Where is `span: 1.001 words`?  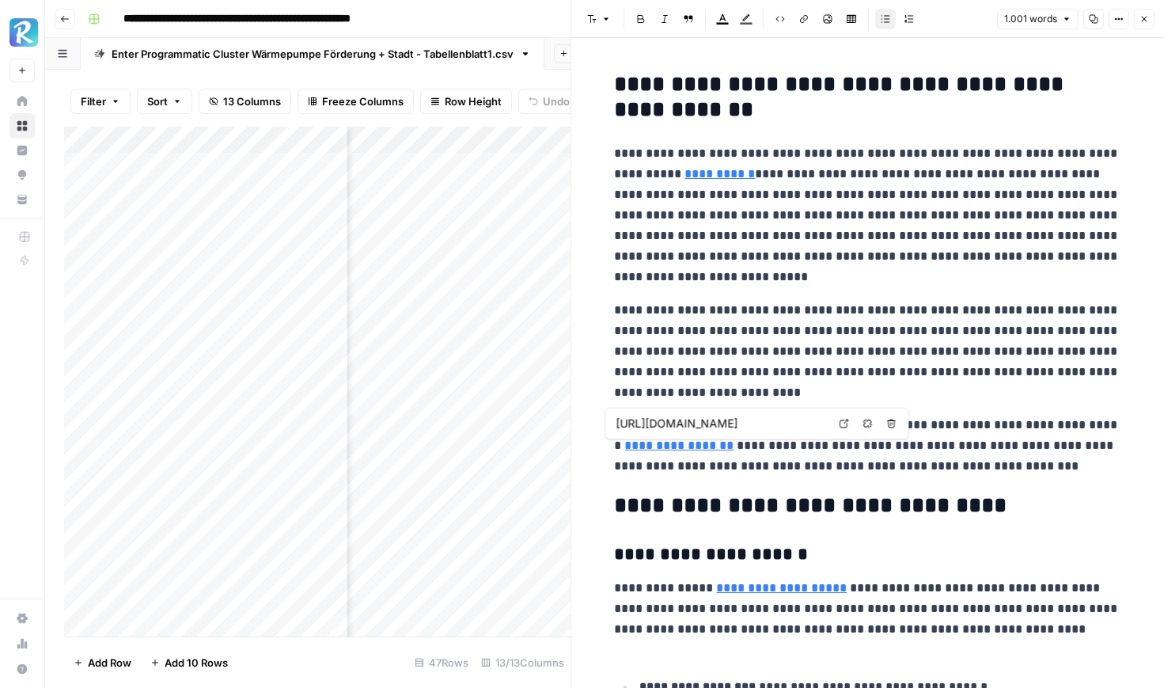
span: 1.001 words is located at coordinates (1031, 19).